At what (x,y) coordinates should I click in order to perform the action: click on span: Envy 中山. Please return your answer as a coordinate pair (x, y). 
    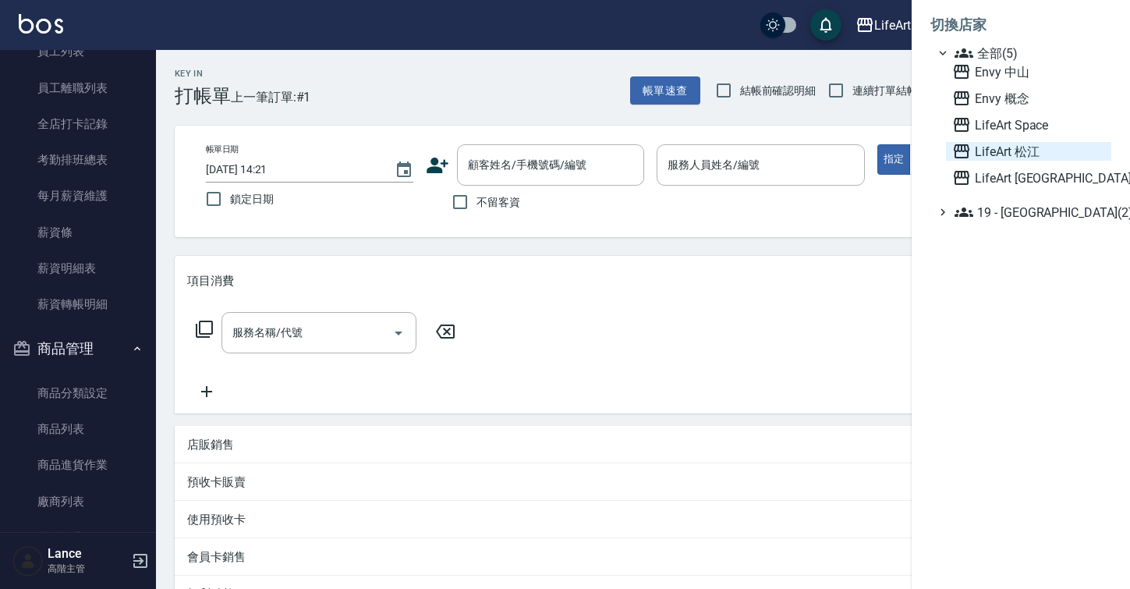
    Looking at the image, I should click on (1029, 72).